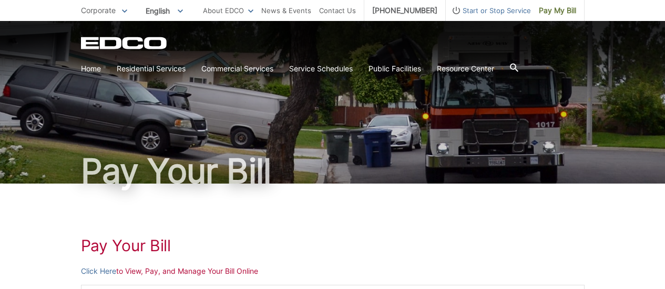 The image size is (665, 289). Describe the element at coordinates (337, 11) in the screenshot. I see `a: Contact Us` at that location.